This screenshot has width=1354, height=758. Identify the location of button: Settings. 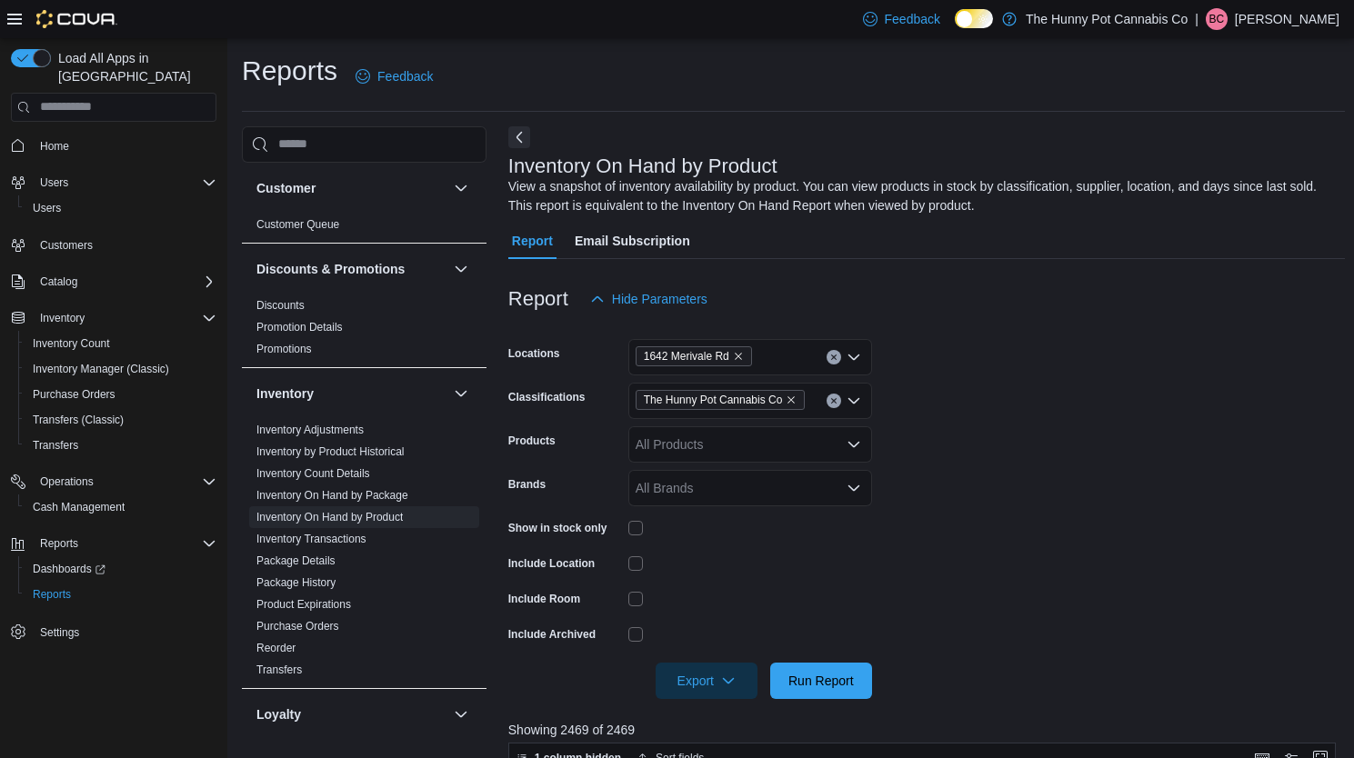
(114, 631).